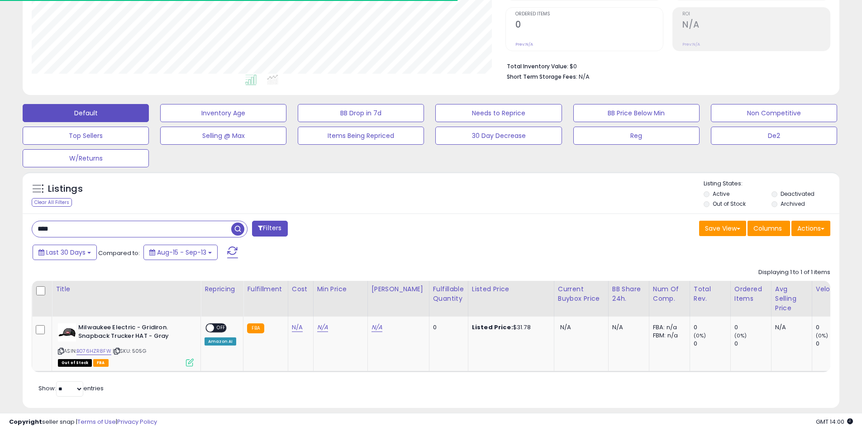 The width and height of the screenshot is (862, 431). What do you see at coordinates (756, 25) in the screenshot?
I see `h2: N/A` at bounding box center [756, 25].